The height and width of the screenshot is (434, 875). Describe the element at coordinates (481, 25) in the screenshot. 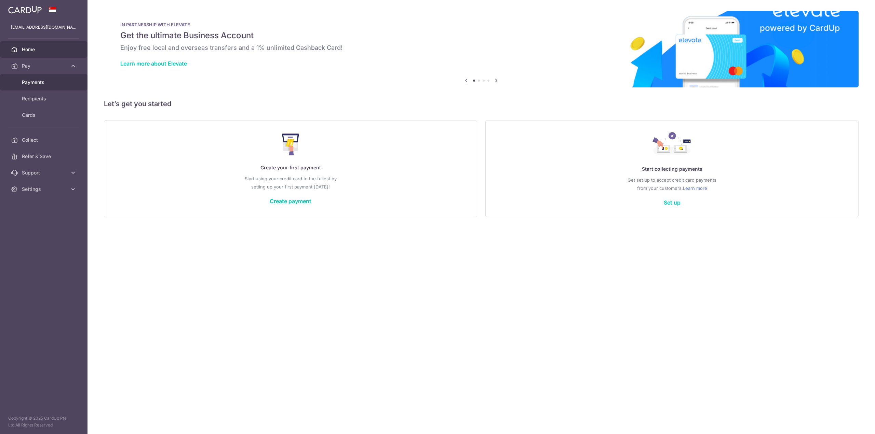

I see `p: IN PARTNERSHIP WITH ELEVATE` at that location.